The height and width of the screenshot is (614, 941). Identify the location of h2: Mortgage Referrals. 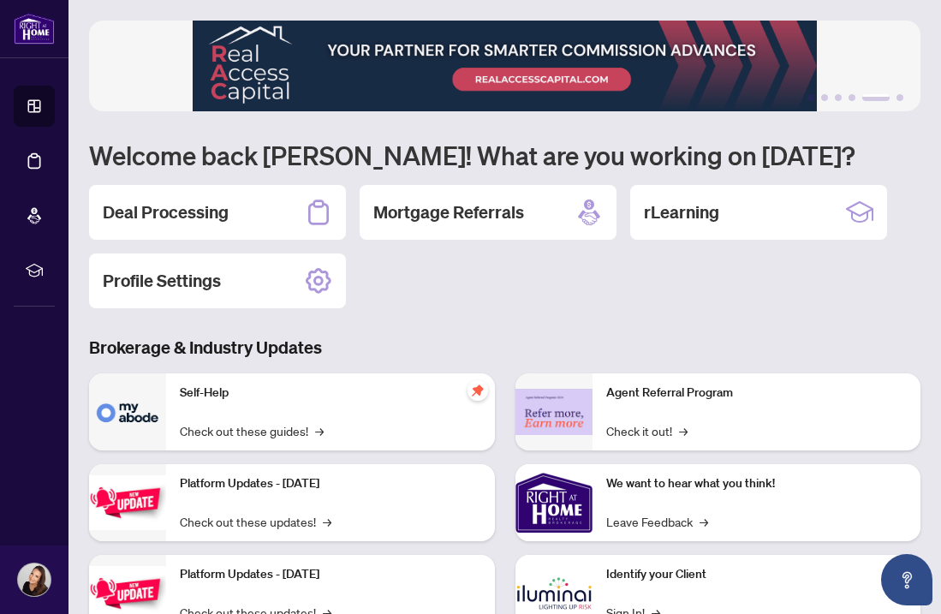
(448, 212).